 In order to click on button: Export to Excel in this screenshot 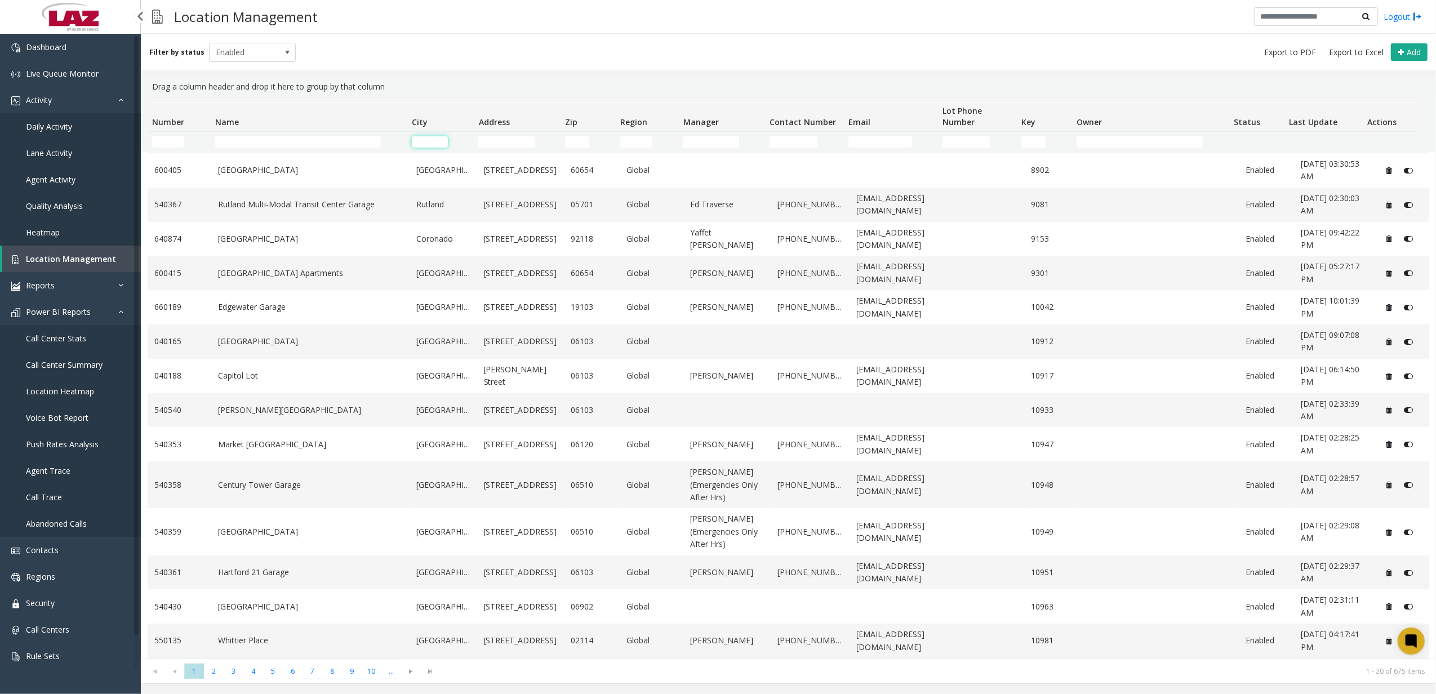, I will do `click(1356, 52)`.